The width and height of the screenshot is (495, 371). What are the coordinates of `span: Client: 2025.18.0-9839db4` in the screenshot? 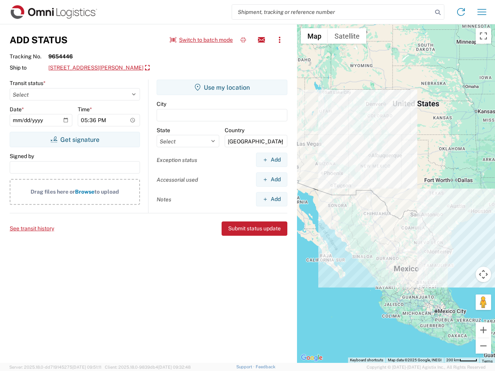 It's located at (148, 367).